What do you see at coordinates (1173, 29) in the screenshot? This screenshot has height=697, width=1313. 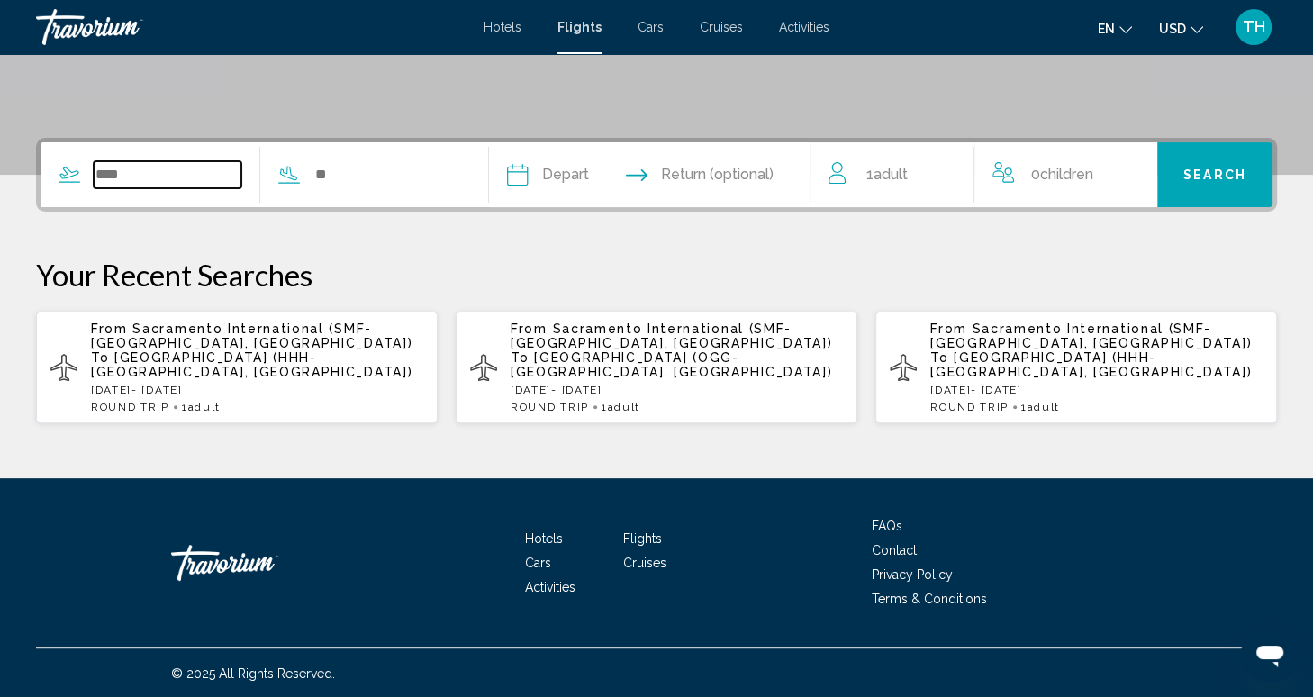 I see `span: USD` at bounding box center [1173, 29].